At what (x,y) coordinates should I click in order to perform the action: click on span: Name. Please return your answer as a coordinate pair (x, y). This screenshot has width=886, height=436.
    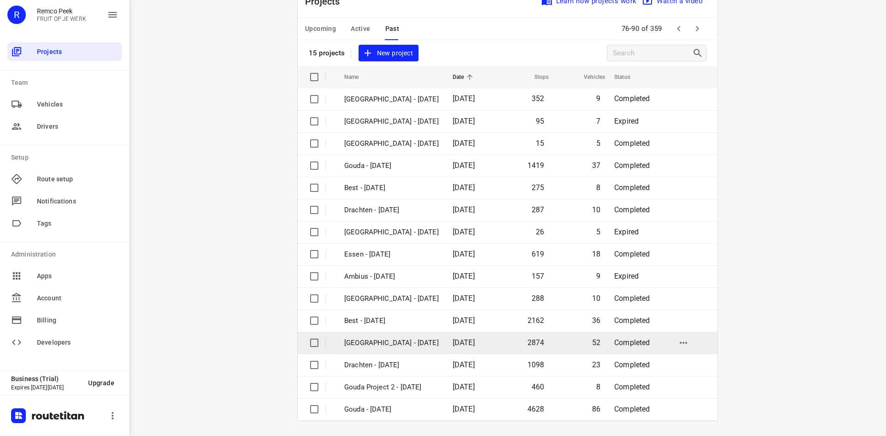
    Looking at the image, I should click on (358, 77).